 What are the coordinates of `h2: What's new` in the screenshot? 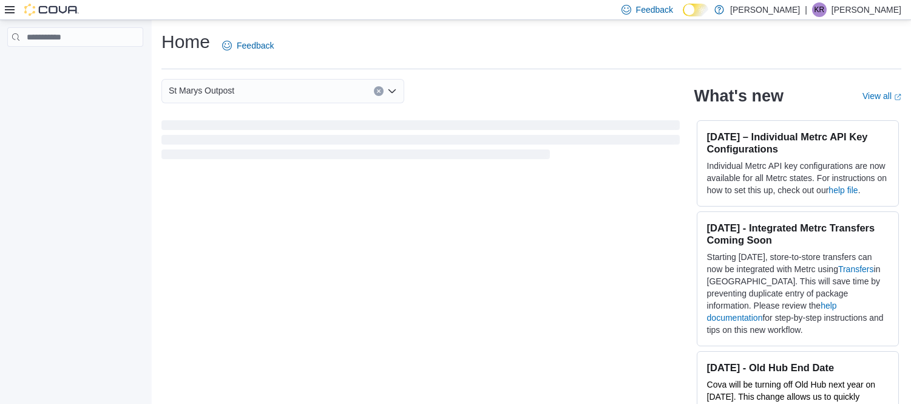 It's located at (739, 96).